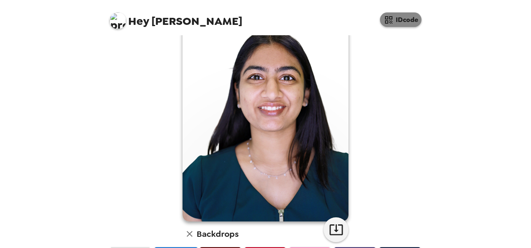  Describe the element at coordinates (118, 21) in the screenshot. I see `img: profile pic` at that location.